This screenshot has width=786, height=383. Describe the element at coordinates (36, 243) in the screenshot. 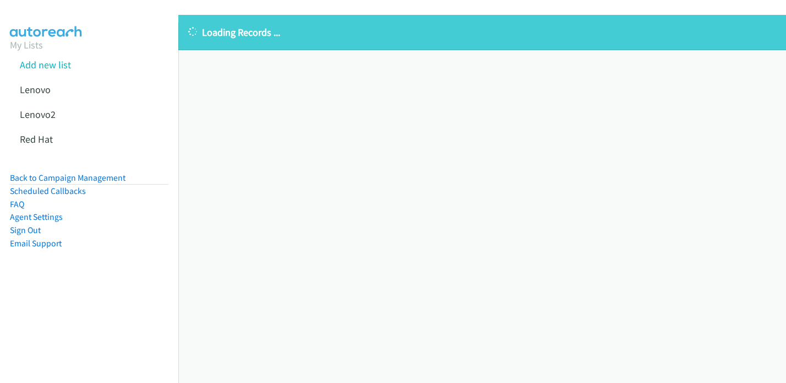

I see `a: Email Support` at that location.